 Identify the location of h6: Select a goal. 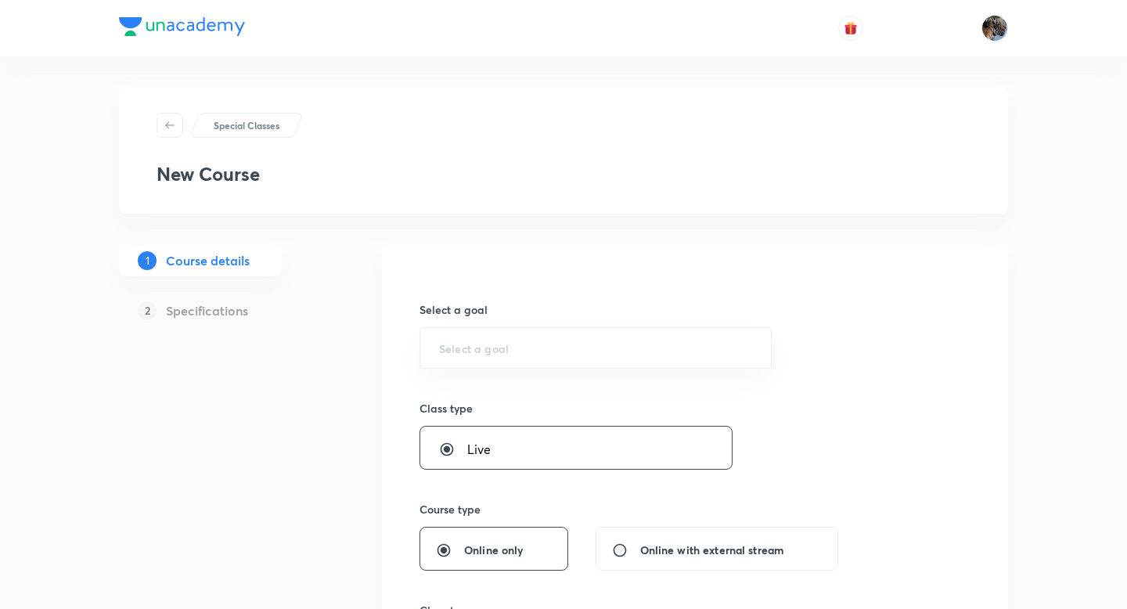
(596, 309).